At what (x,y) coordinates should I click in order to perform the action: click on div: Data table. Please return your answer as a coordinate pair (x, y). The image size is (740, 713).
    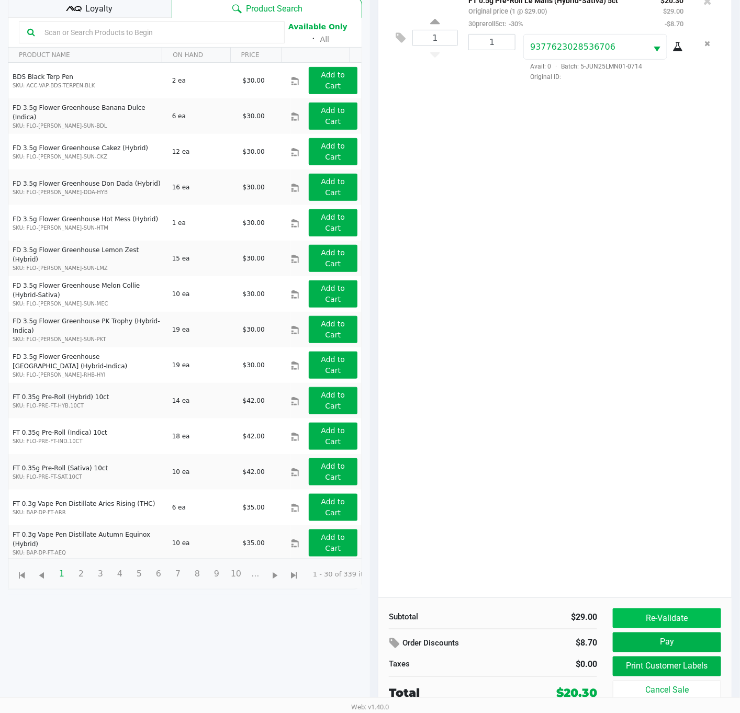
    Looking at the image, I should click on (185, 303).